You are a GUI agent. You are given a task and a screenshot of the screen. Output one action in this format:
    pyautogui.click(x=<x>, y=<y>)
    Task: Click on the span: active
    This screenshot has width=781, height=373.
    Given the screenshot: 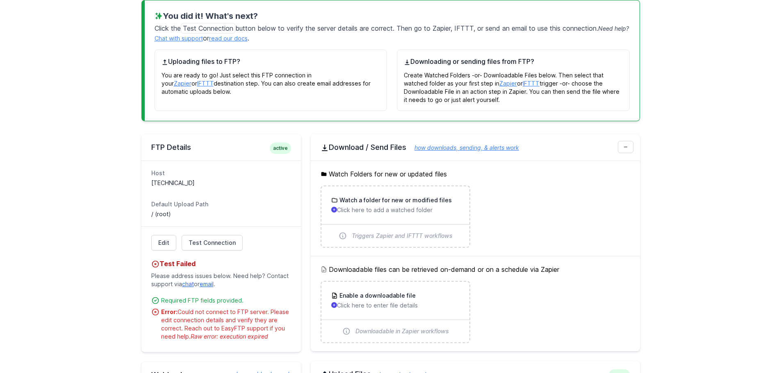 What is the action you would take?
    pyautogui.click(x=280, y=148)
    